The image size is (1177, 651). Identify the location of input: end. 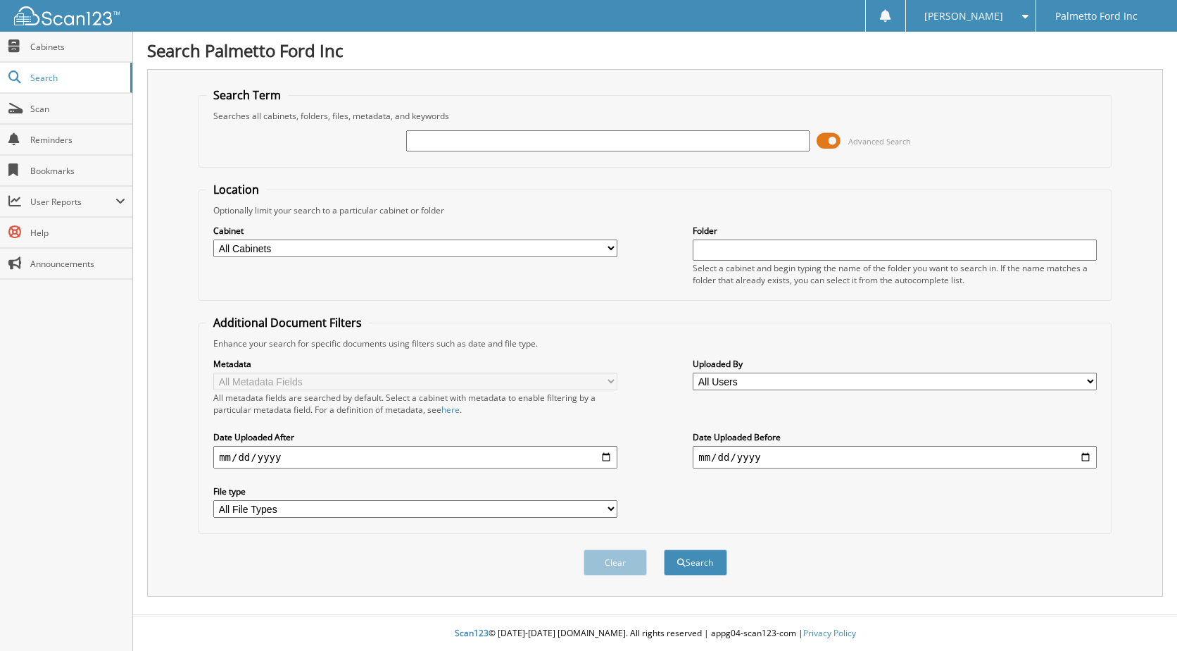
(895, 457).